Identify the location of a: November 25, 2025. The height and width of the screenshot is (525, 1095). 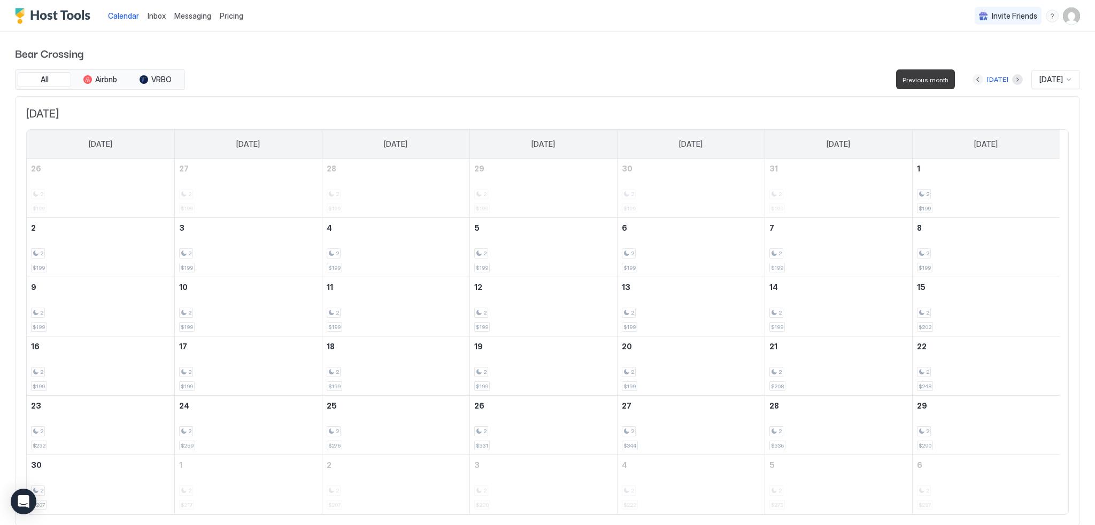
(396, 406).